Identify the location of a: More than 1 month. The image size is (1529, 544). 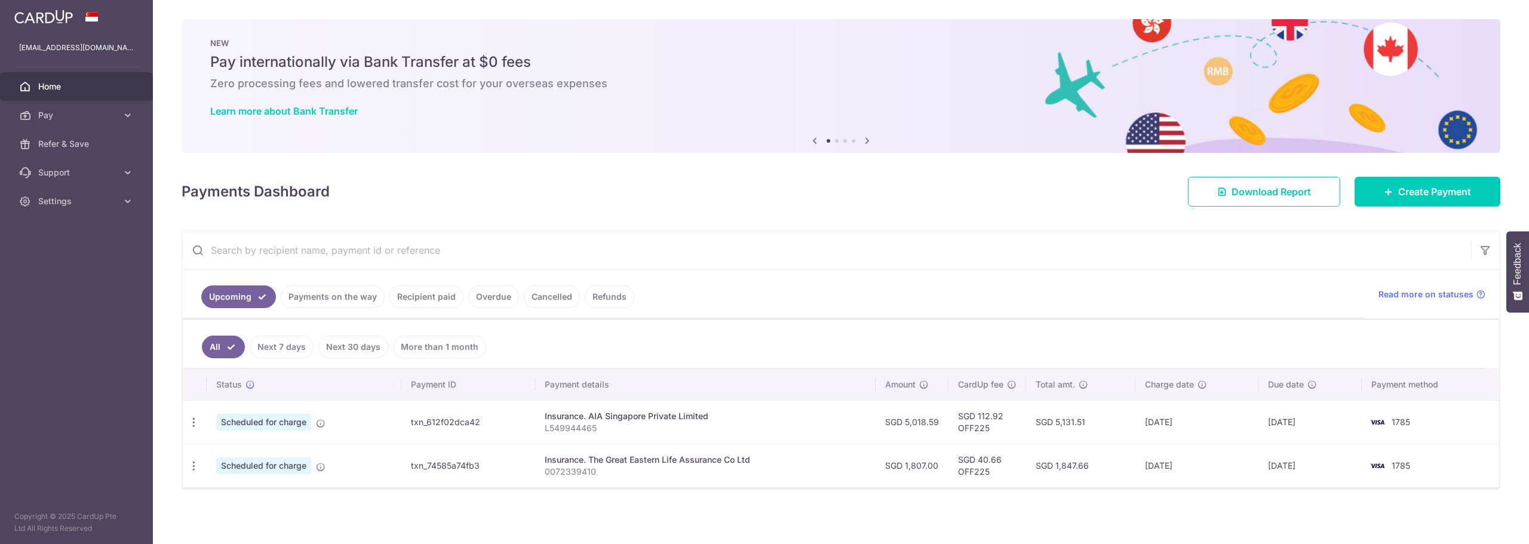
(440, 347).